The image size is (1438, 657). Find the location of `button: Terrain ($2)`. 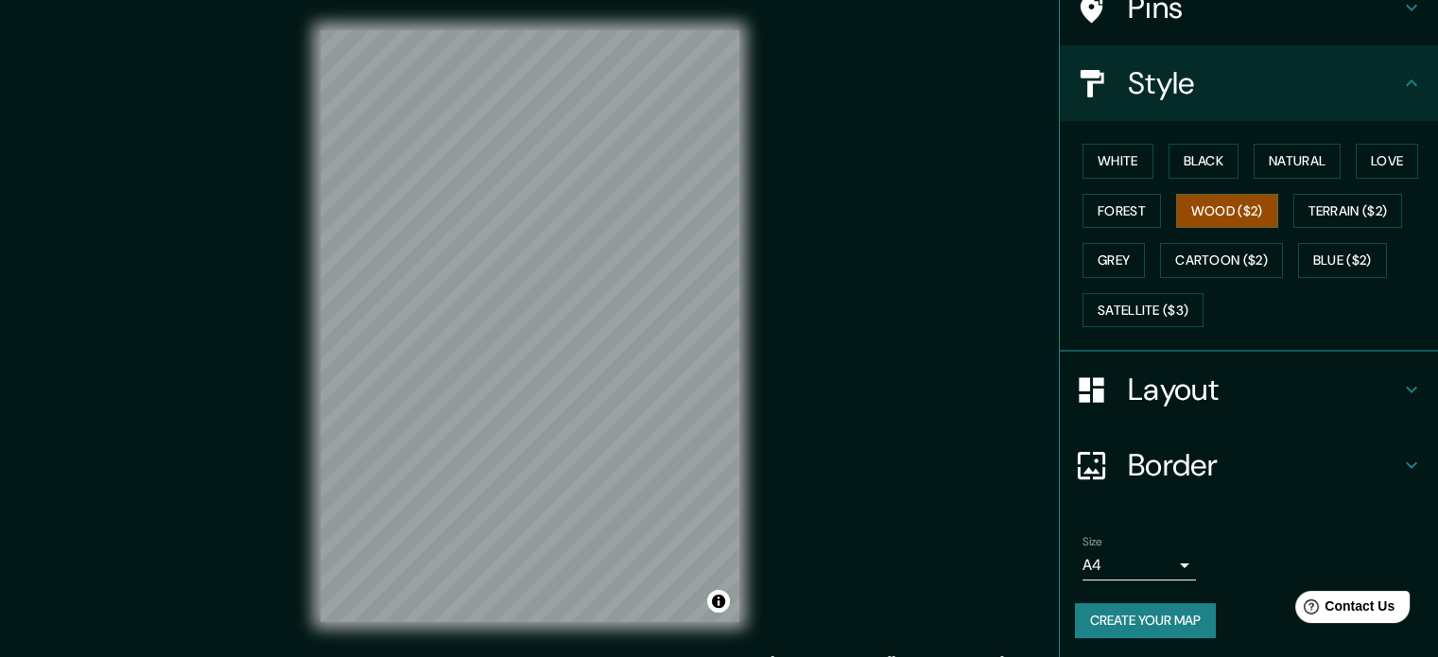

button: Terrain ($2) is located at coordinates (1349, 211).